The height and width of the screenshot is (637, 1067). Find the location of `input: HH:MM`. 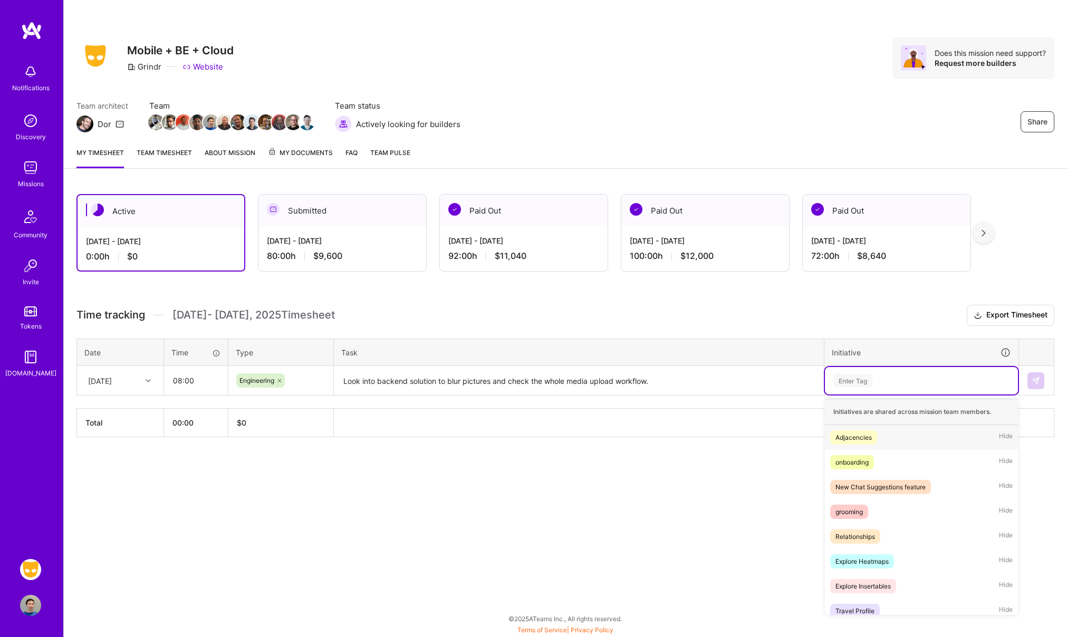

input: HH:MM is located at coordinates (196, 380).